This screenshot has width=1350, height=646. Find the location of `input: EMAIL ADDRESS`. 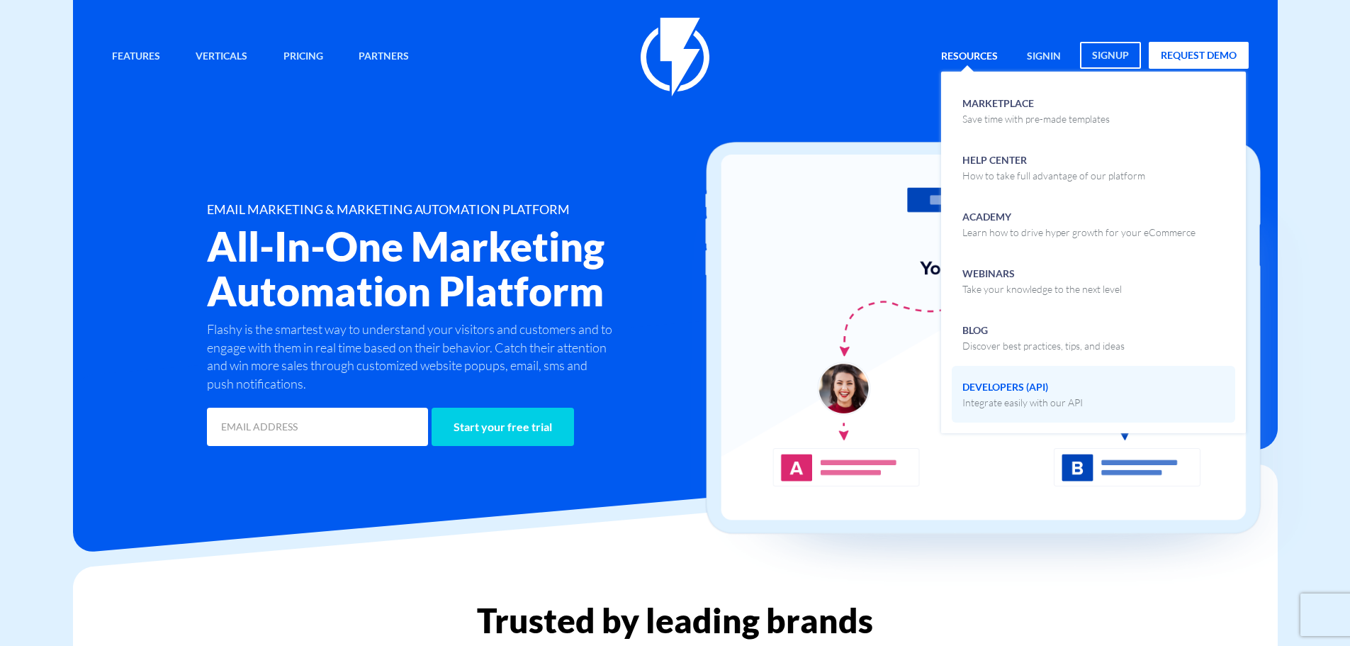

input: EMAIL ADDRESS is located at coordinates (318, 427).